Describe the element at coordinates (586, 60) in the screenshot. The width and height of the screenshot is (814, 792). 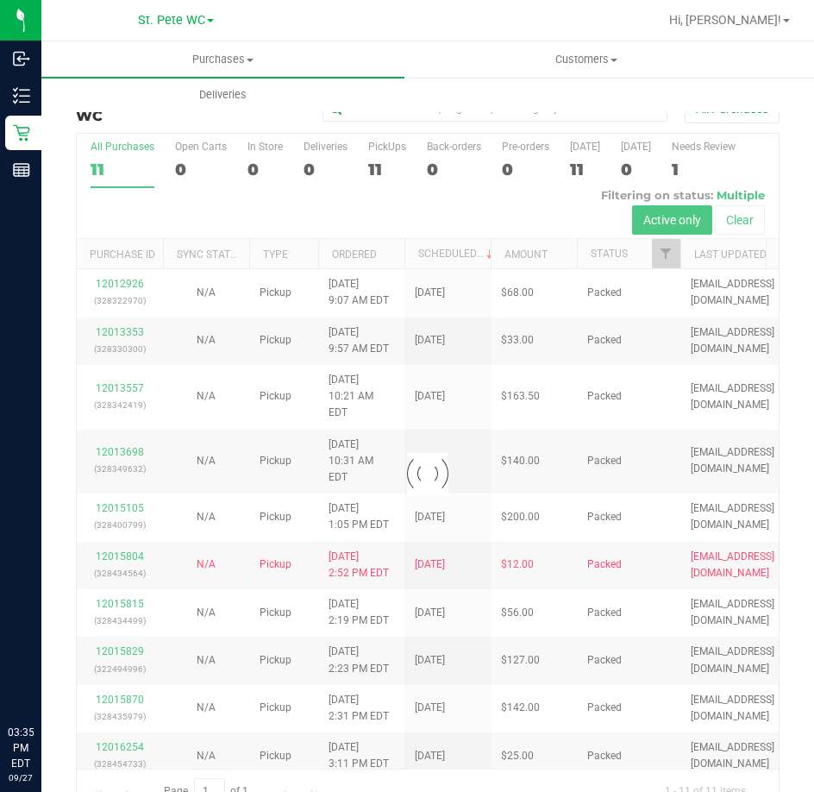
I see `a: Customers` at that location.